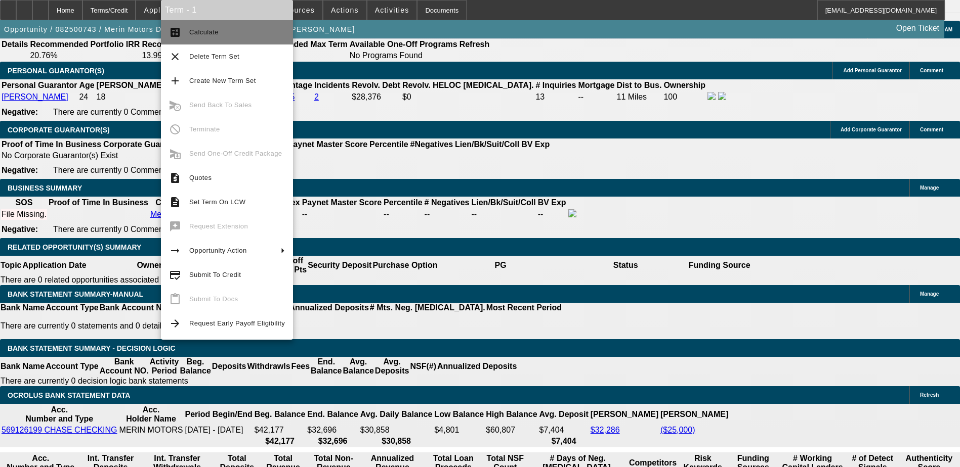 This screenshot has width=960, height=467. I want to click on a: Open Ticket, so click(917, 28).